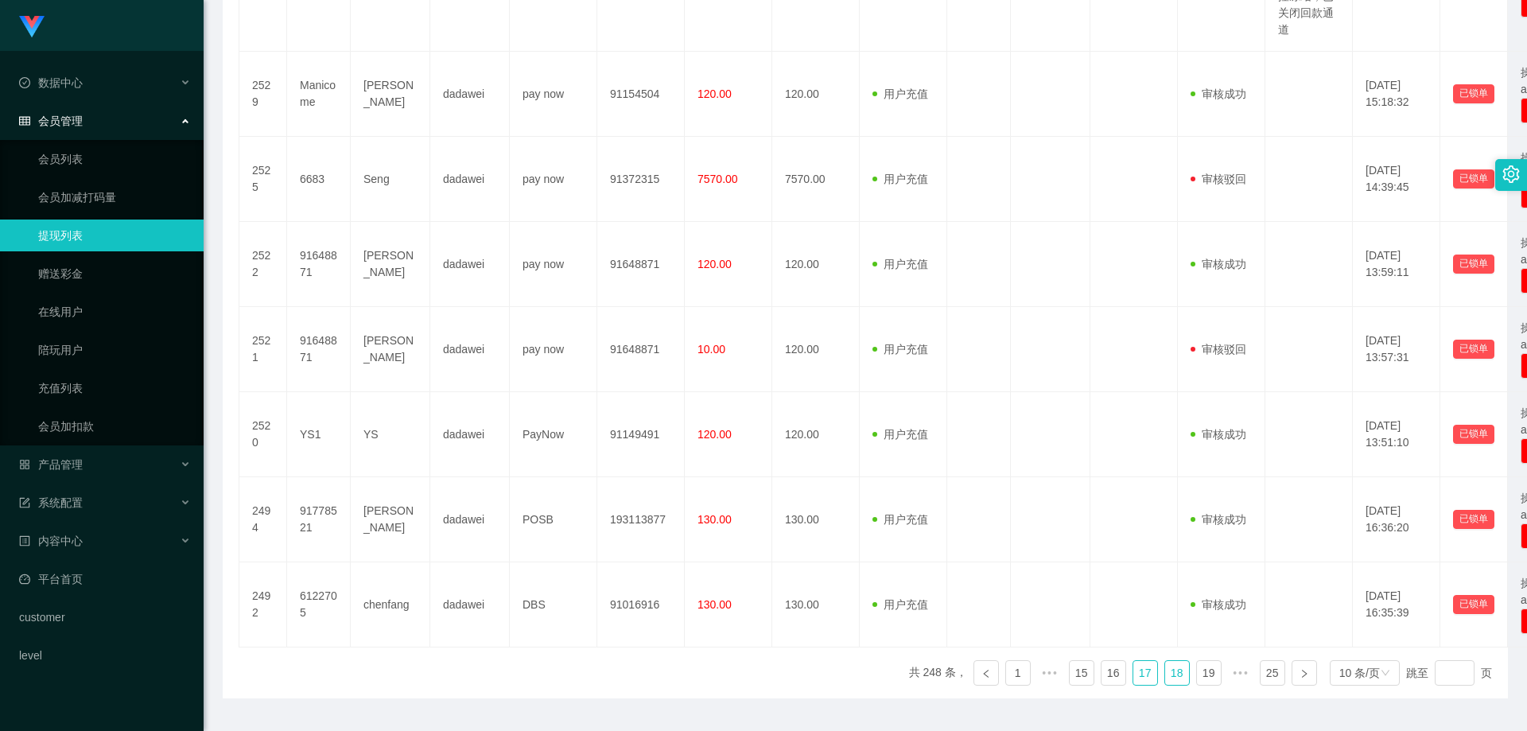  What do you see at coordinates (1145, 673) in the screenshot?
I see `a: 17` at bounding box center [1145, 673].